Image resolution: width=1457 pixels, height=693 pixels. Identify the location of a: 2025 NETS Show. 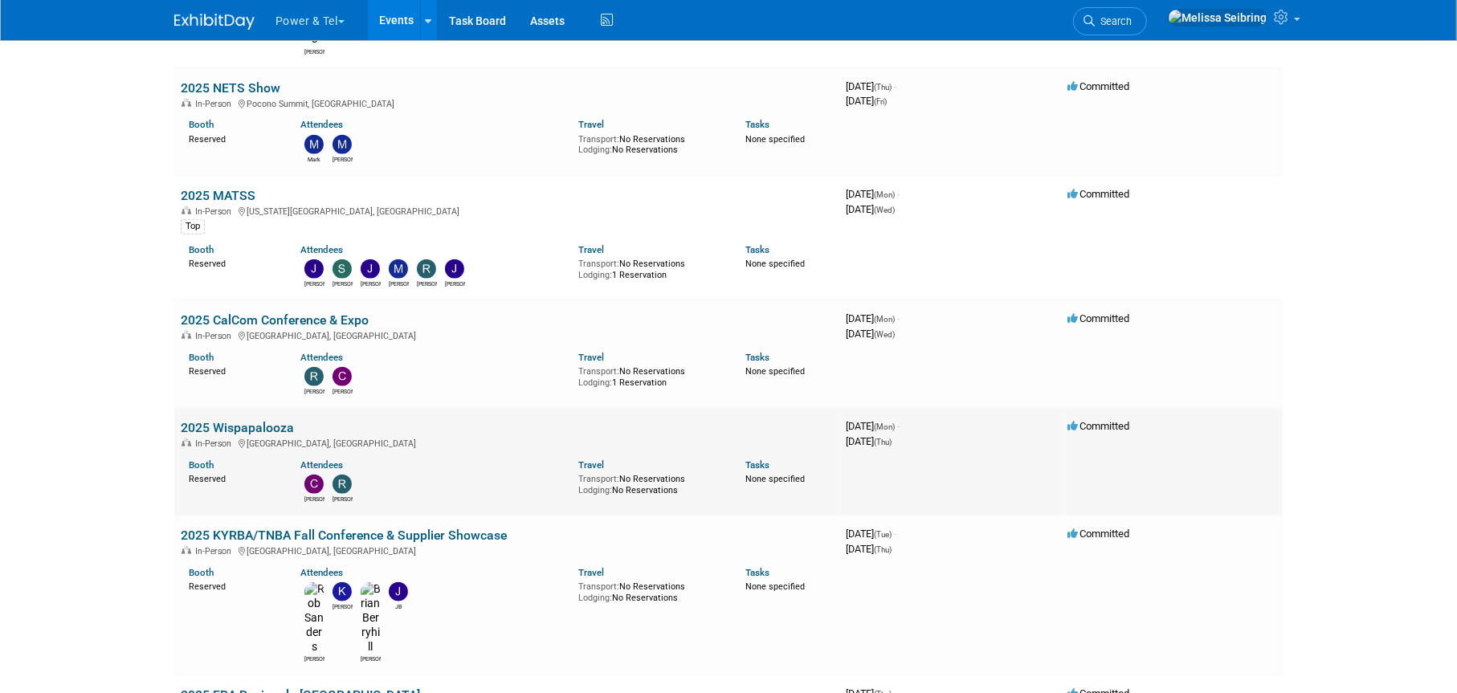
(230, 88).